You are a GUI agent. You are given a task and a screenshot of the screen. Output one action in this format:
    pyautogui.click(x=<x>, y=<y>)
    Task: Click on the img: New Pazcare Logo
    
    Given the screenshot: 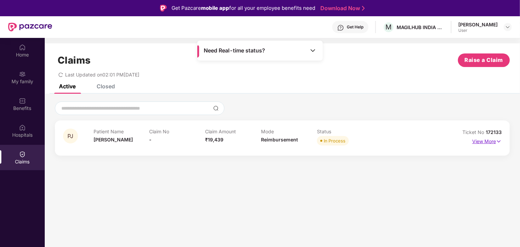 What is the action you would take?
    pyautogui.click(x=30, y=27)
    